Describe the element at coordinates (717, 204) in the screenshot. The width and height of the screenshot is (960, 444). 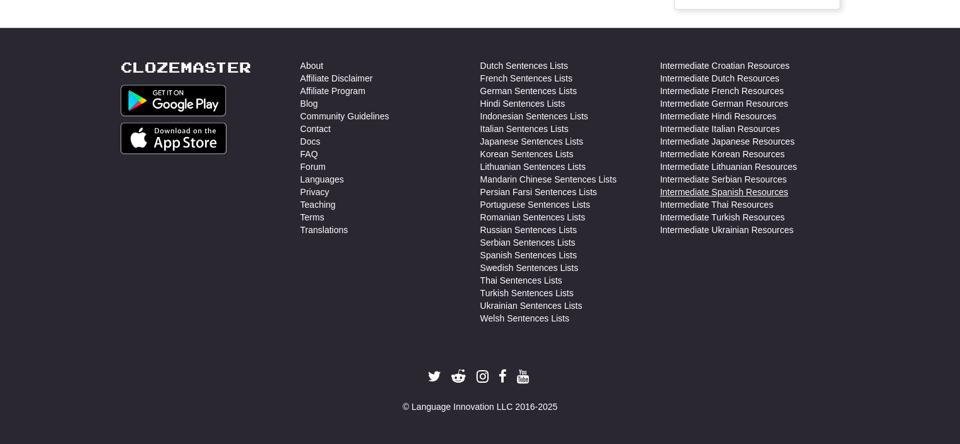
I see `a: Intermediate Thai Resources` at that location.